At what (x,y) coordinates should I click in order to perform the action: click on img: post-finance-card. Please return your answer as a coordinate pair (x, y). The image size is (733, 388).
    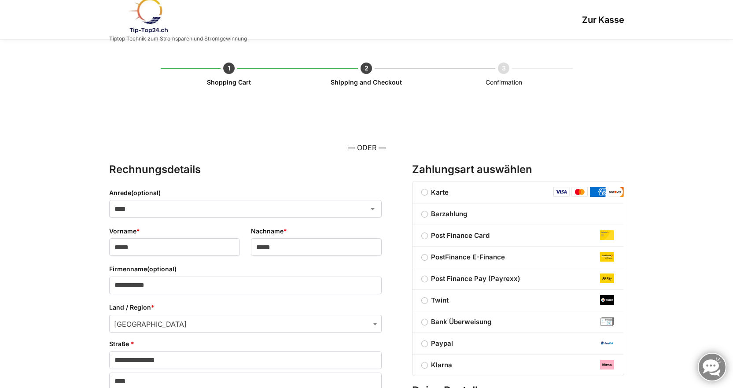
    Looking at the image, I should click on (607, 235).